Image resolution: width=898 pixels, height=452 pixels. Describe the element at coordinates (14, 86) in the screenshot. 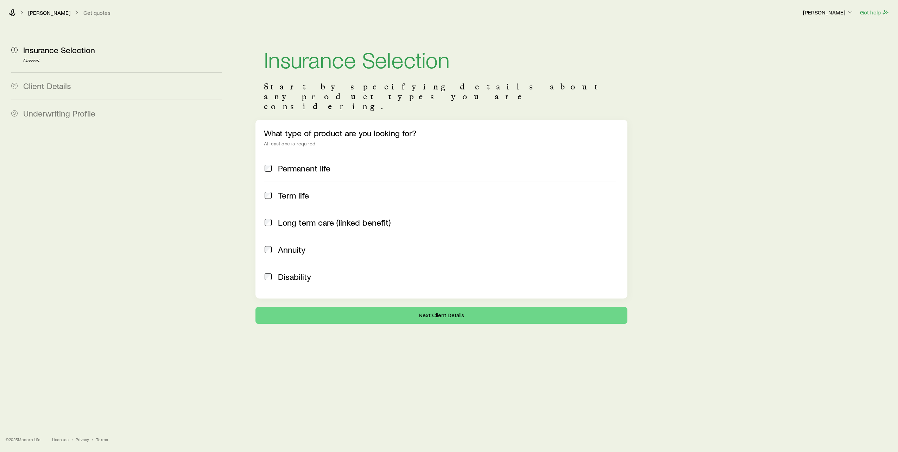

I see `span: 2` at that location.